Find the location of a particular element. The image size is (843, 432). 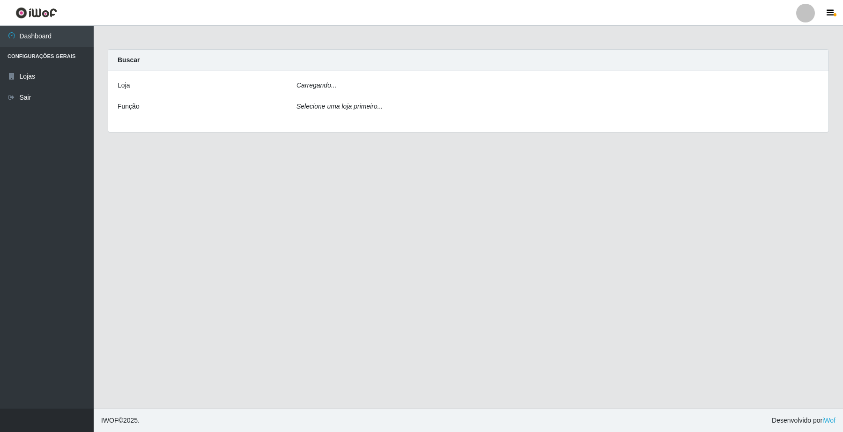

label: Loja is located at coordinates (124, 85).